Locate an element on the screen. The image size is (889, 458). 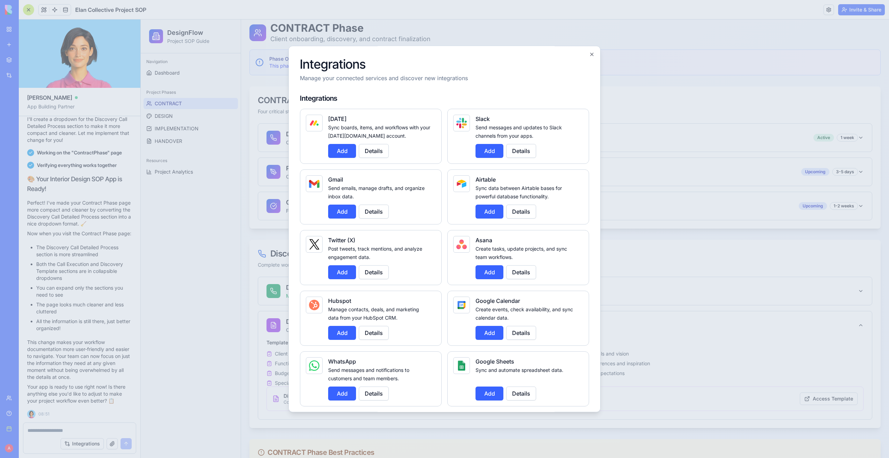
span: Post tweets, track mentions, and analyze engagement data. is located at coordinates (375, 253).